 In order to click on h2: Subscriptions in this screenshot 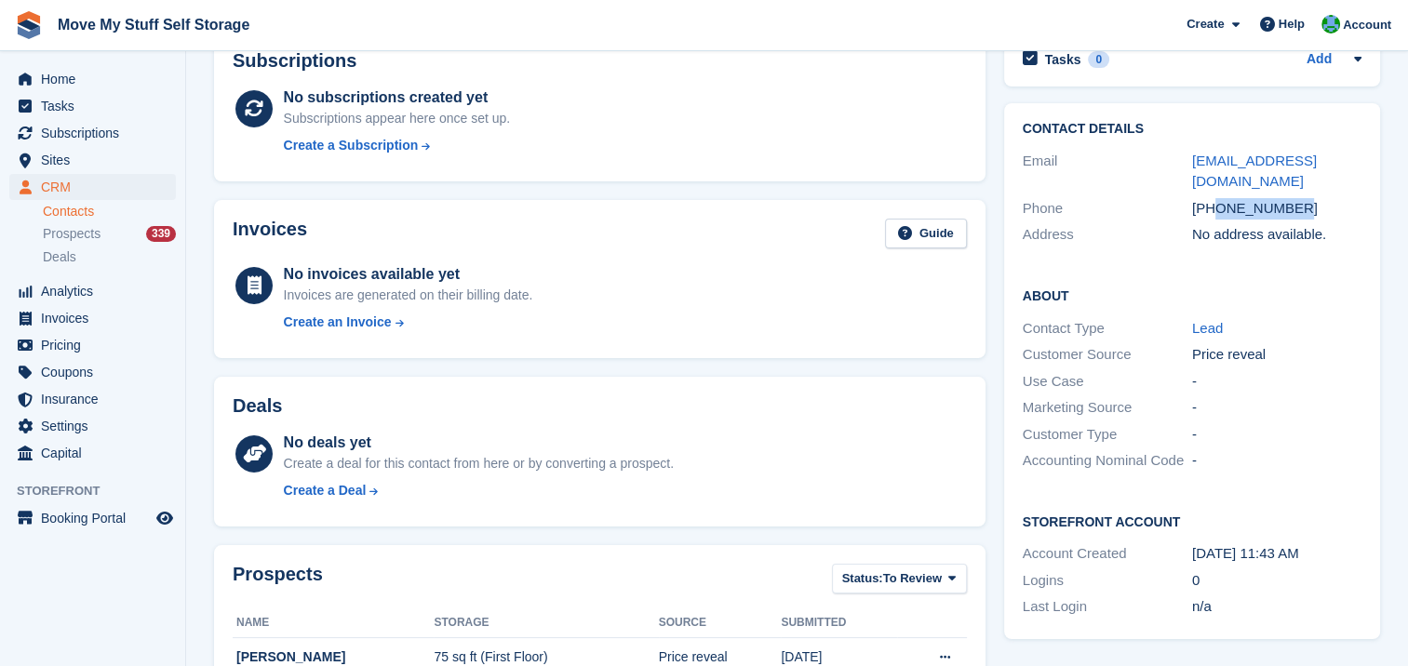, I will do `click(599, 61)`.